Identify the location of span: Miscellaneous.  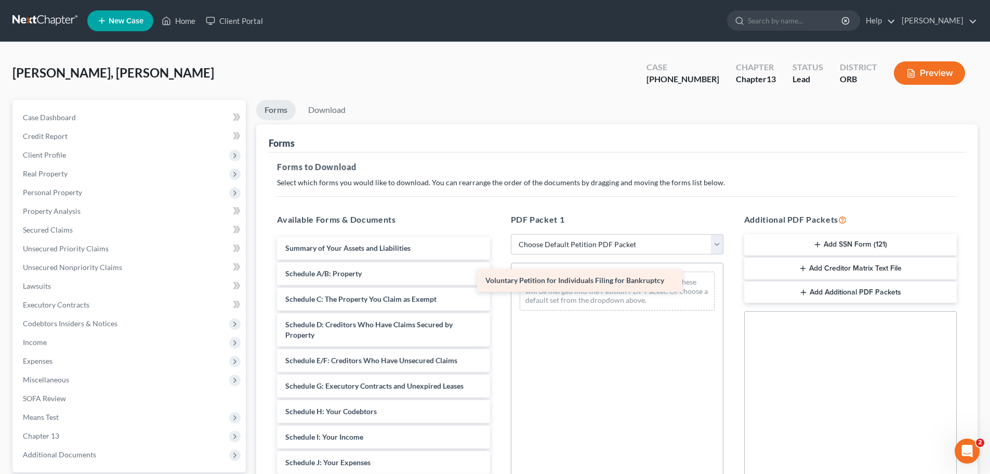
(46, 379).